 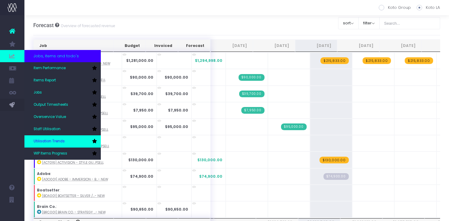 I want to click on a: Items Report, so click(x=63, y=81).